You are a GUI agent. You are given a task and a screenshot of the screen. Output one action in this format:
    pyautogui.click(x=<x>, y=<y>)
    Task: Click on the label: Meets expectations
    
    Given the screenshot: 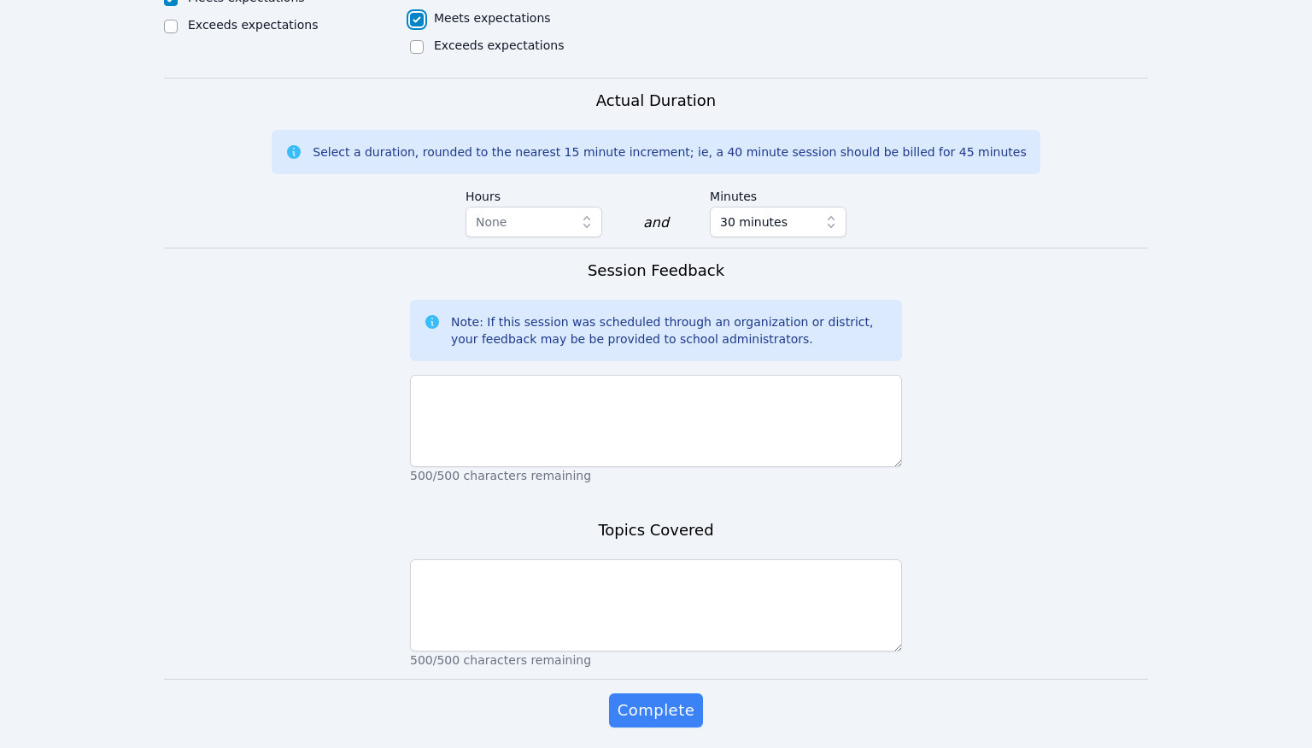 What is the action you would take?
    pyautogui.click(x=492, y=18)
    